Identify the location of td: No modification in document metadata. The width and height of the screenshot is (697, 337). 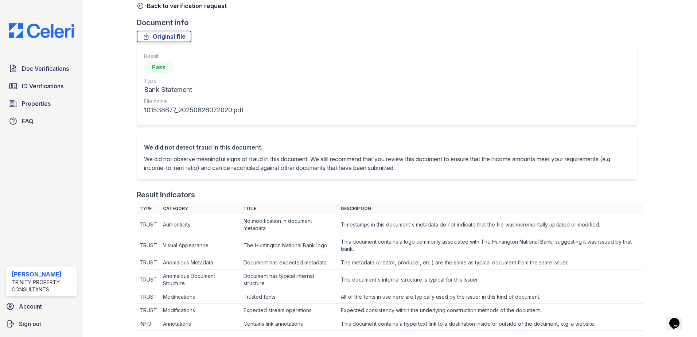
(289, 225).